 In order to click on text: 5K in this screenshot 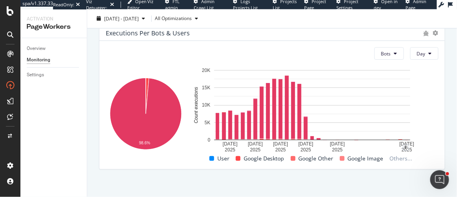, I will do `click(207, 123)`.